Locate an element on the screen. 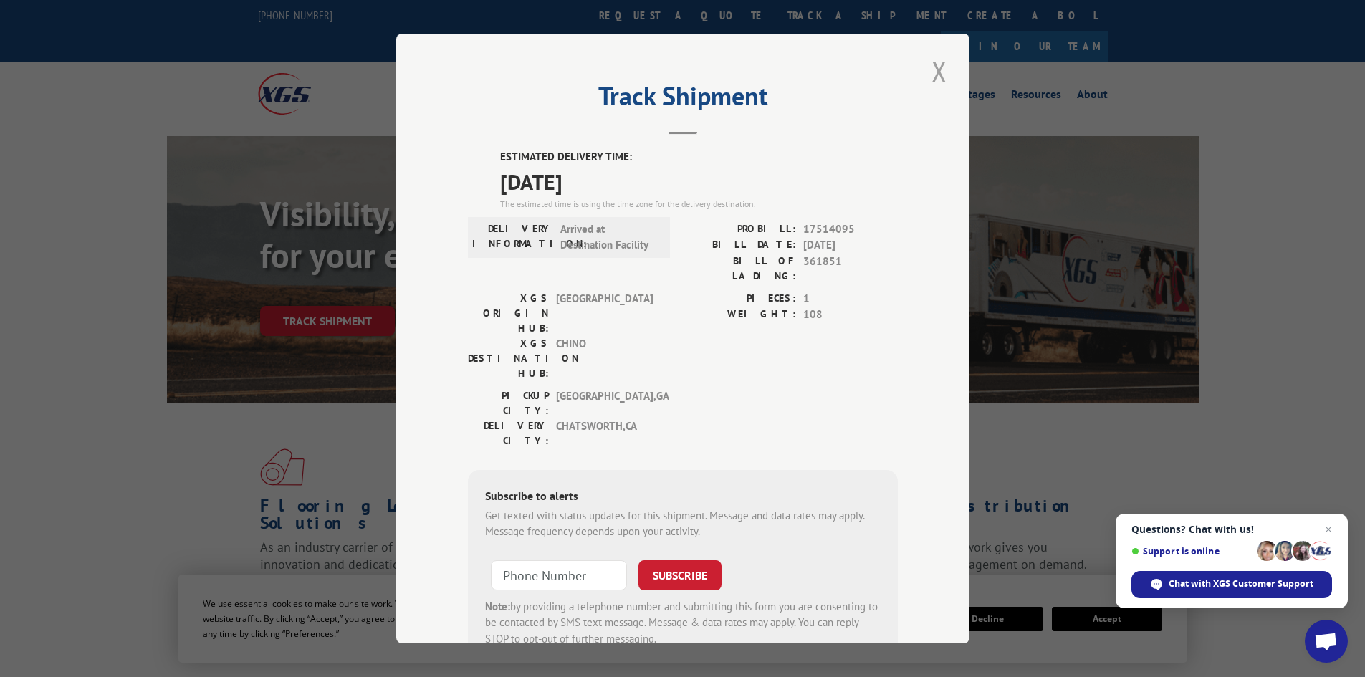  input: Phone Number is located at coordinates (559, 576).